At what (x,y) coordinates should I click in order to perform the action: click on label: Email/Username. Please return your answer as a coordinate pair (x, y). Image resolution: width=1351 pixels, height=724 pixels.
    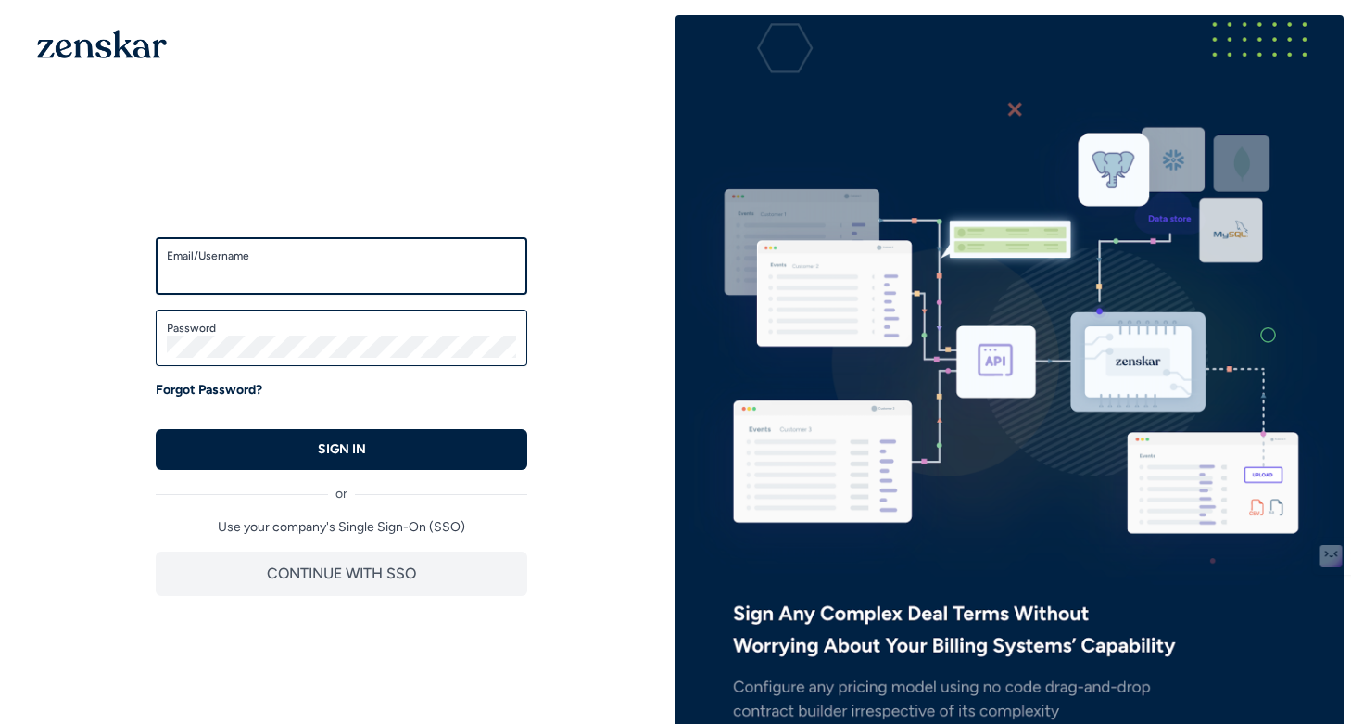
    Looking at the image, I should click on (341, 256).